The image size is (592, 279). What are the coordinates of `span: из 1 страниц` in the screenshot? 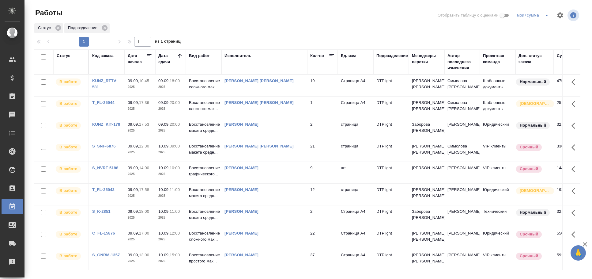 It's located at (168, 42).